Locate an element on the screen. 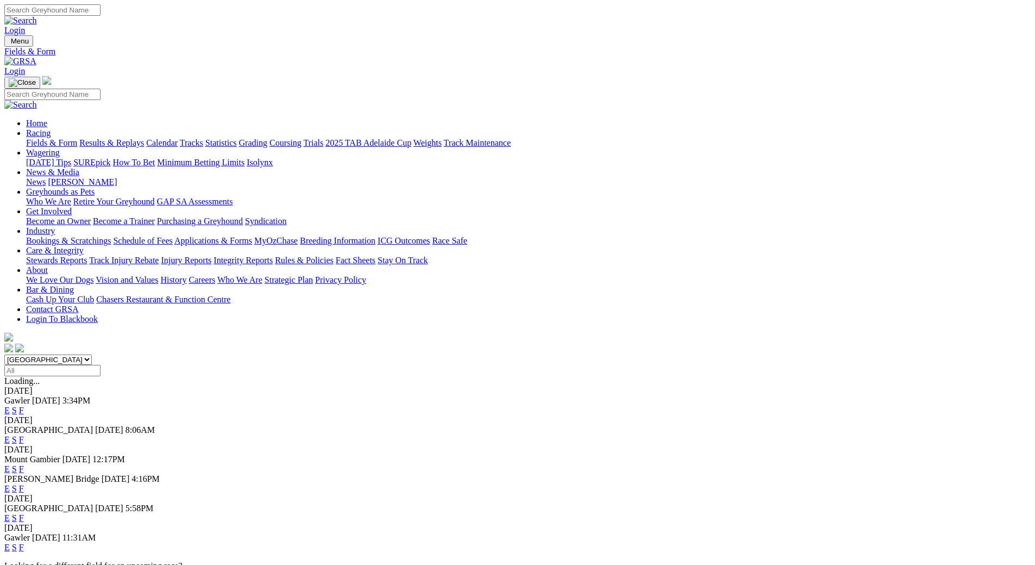 The image size is (1035, 565). a: Injury Reports is located at coordinates (186, 260).